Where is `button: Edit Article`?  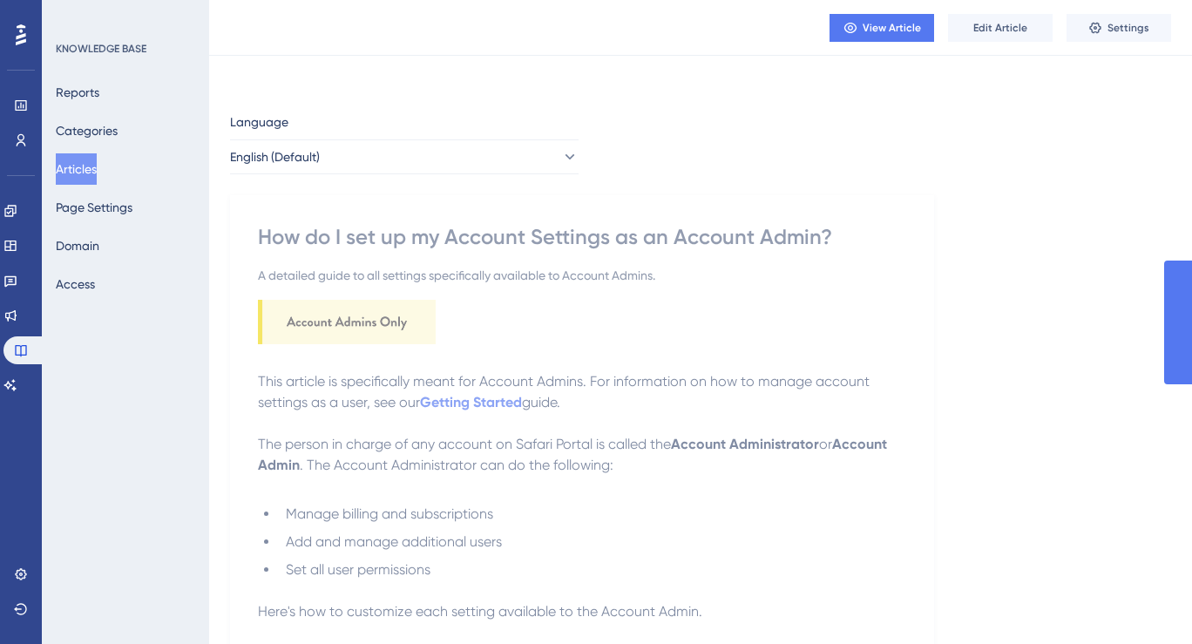 button: Edit Article is located at coordinates (1000, 28).